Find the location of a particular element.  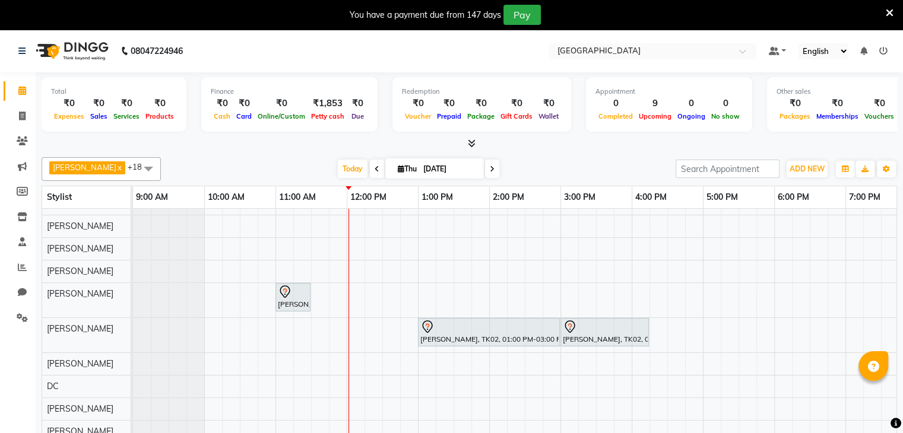

span: Wallet is located at coordinates (548, 116).